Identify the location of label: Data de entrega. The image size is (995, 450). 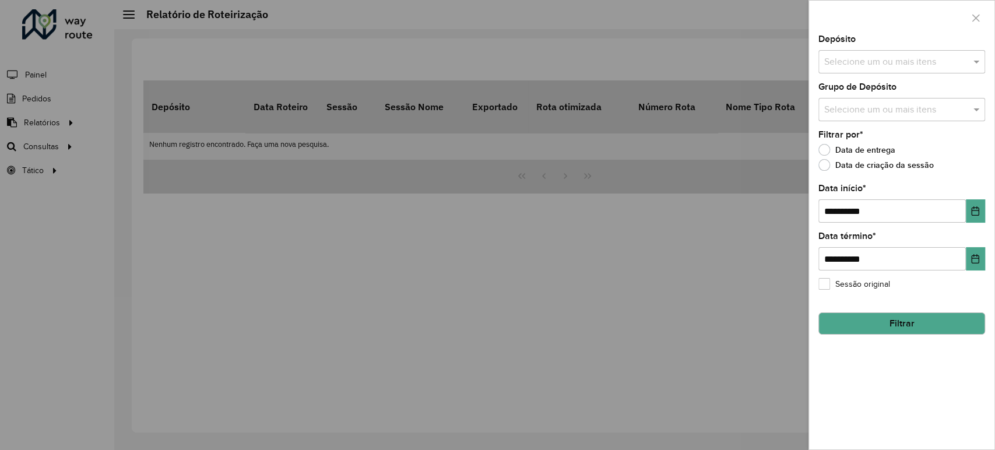
(857, 150).